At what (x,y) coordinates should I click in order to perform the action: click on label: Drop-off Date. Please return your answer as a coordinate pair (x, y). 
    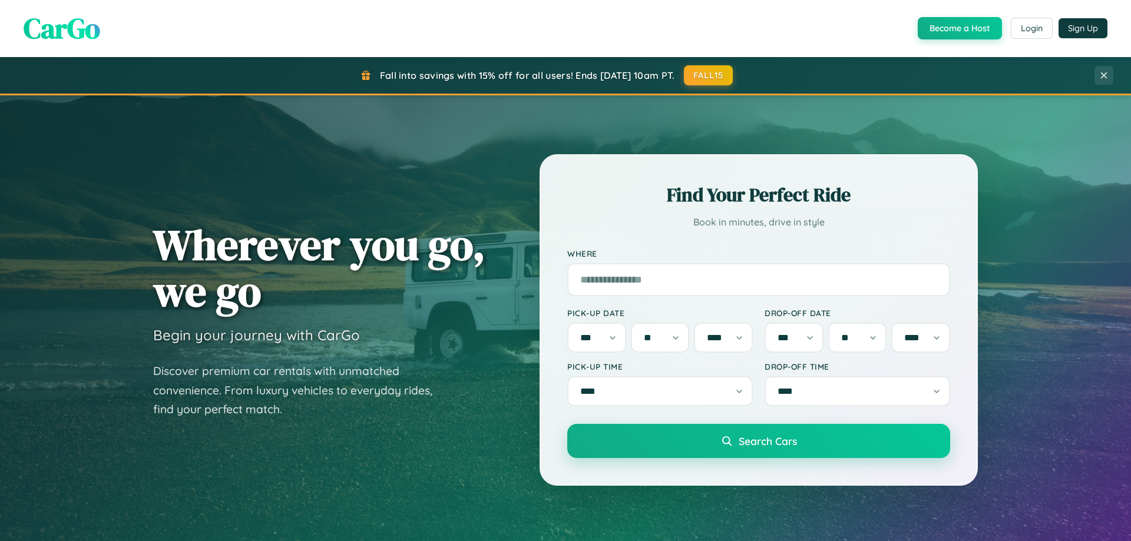
    Looking at the image, I should click on (857, 313).